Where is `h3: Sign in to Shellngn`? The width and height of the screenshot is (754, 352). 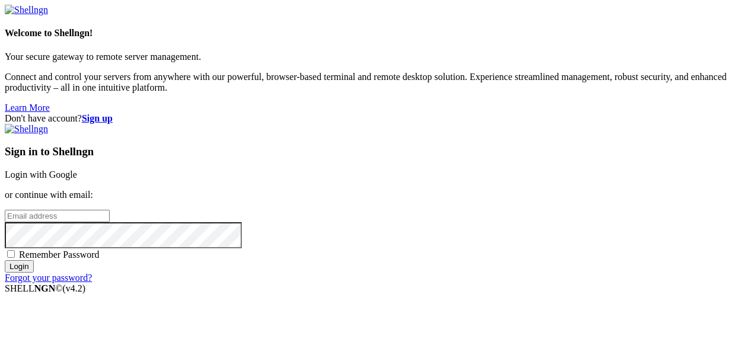
h3: Sign in to Shellngn is located at coordinates (377, 152).